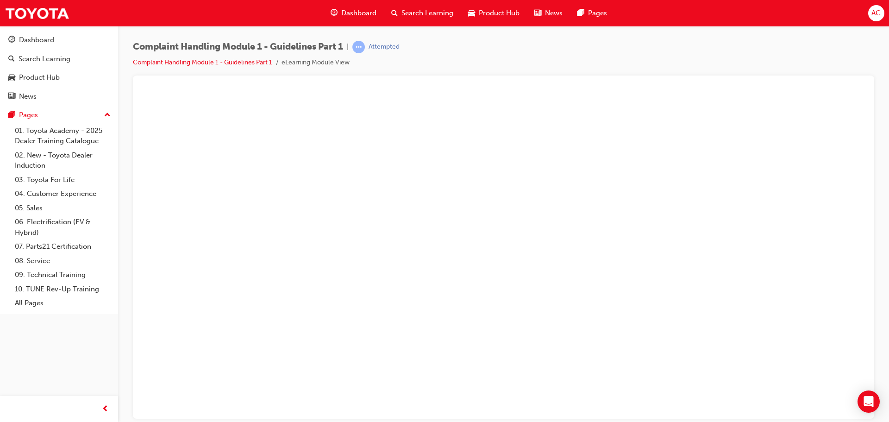 Image resolution: width=889 pixels, height=422 pixels. Describe the element at coordinates (62, 261) in the screenshot. I see `a: 08. Service` at that location.